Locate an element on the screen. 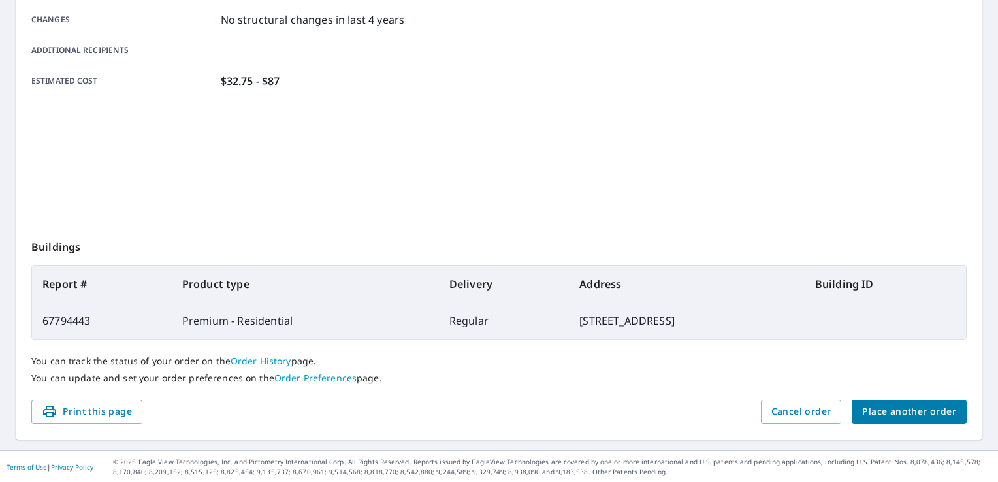 Image resolution: width=998 pixels, height=482 pixels. th: Address is located at coordinates (686, 284).